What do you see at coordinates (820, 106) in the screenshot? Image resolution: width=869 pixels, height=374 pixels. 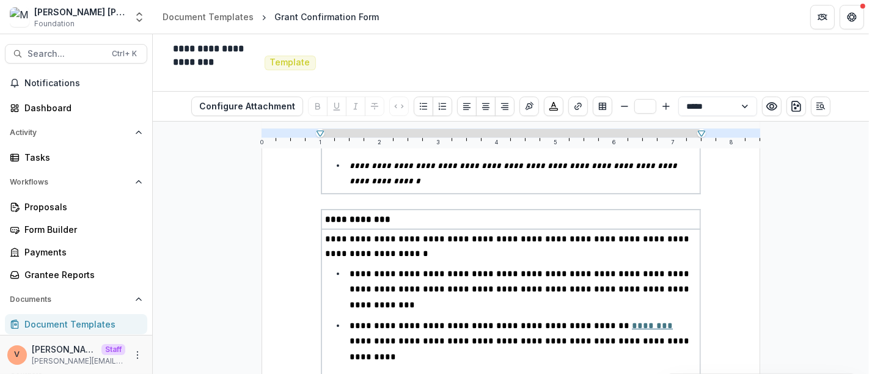 I see `button: Open Editor Sidebar` at bounding box center [820, 106].